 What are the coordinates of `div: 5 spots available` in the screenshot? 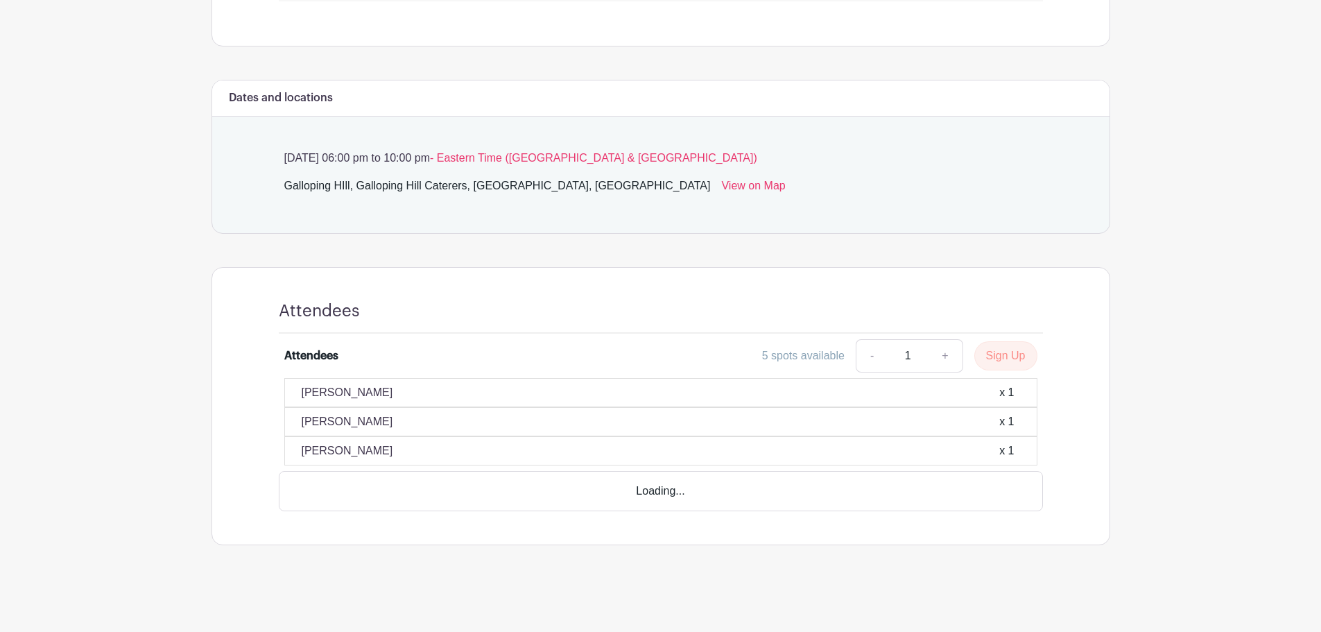 It's located at (803, 356).